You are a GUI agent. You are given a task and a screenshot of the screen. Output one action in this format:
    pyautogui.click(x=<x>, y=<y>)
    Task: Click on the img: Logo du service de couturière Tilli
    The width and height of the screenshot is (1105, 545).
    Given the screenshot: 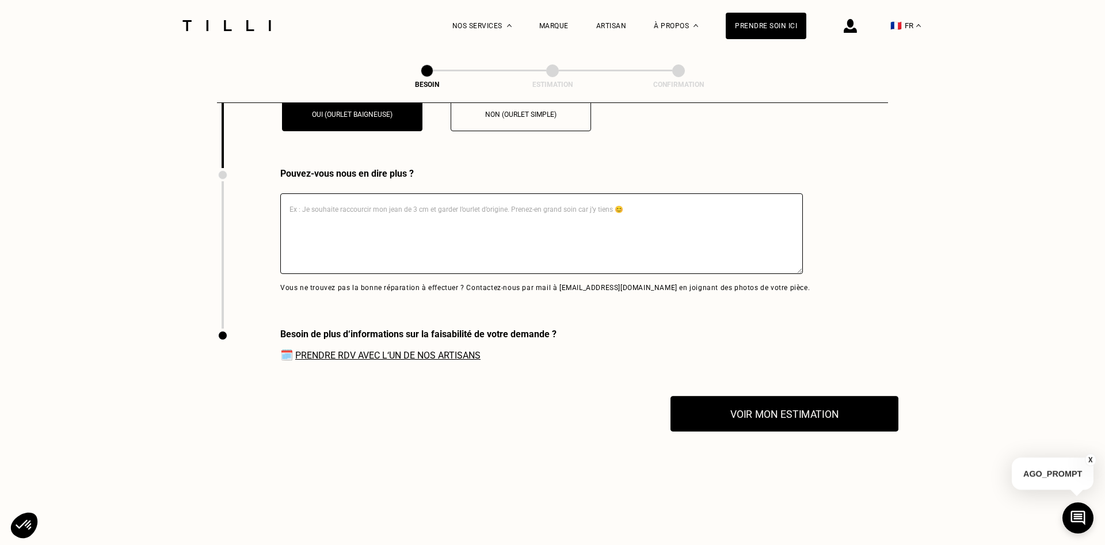 What is the action you would take?
    pyautogui.click(x=227, y=25)
    